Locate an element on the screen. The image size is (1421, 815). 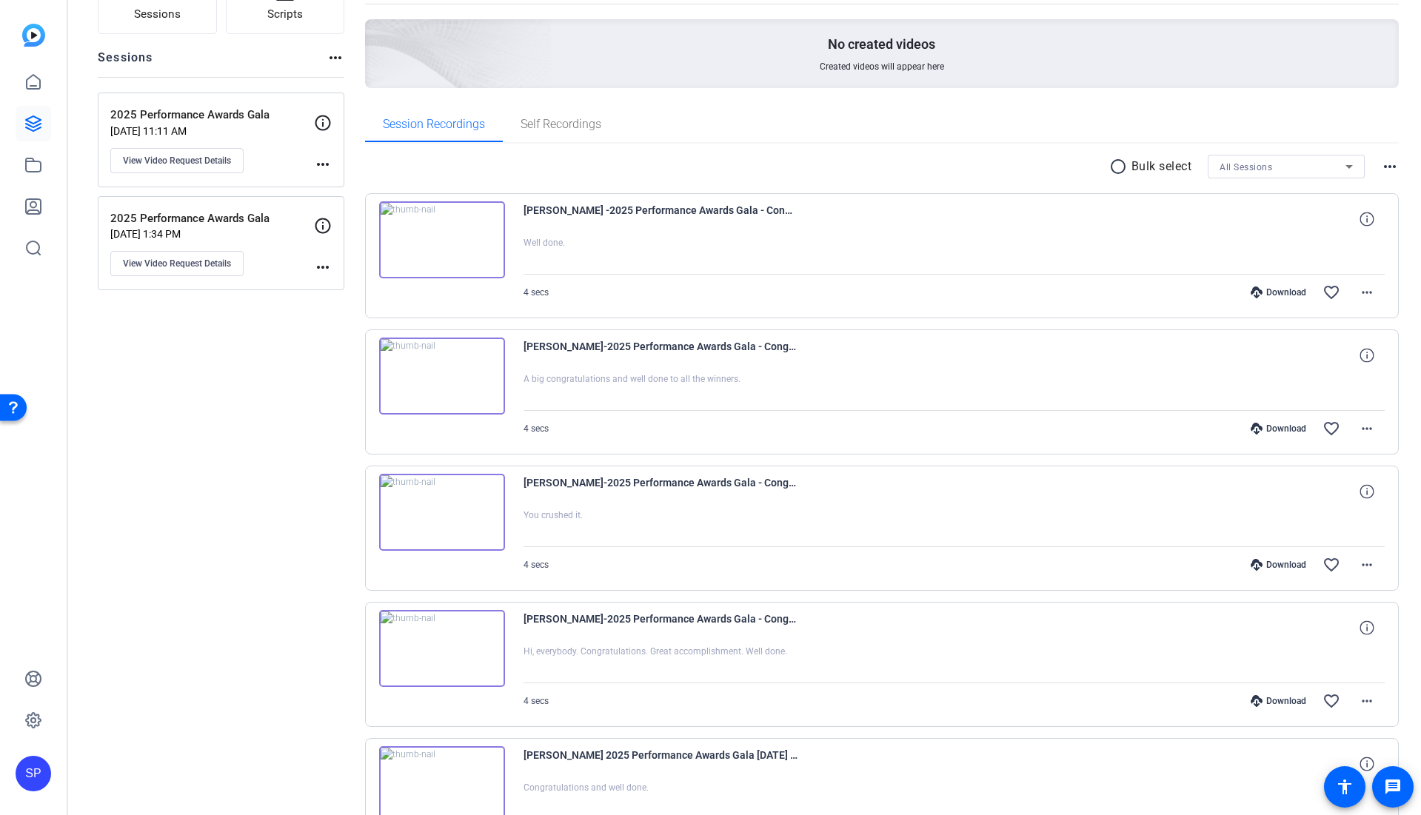
h2: Sessions is located at coordinates (125, 63).